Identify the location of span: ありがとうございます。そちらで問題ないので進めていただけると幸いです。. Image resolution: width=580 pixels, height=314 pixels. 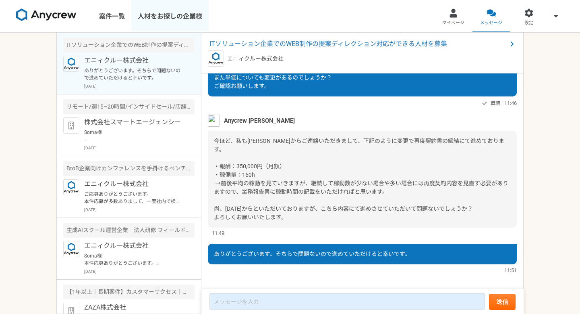
(312, 254).